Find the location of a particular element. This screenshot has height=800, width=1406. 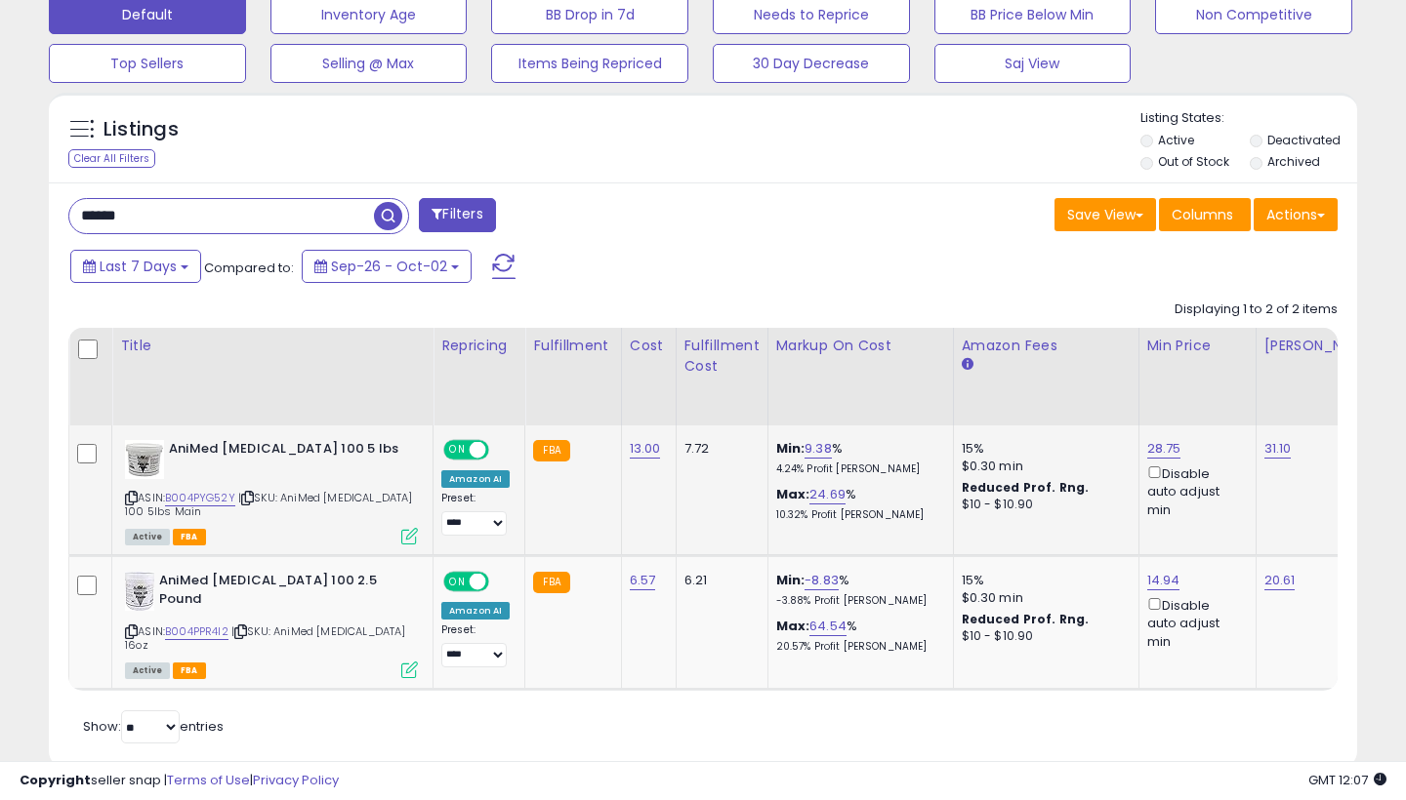

div: 7.72 is located at coordinates (718, 449).